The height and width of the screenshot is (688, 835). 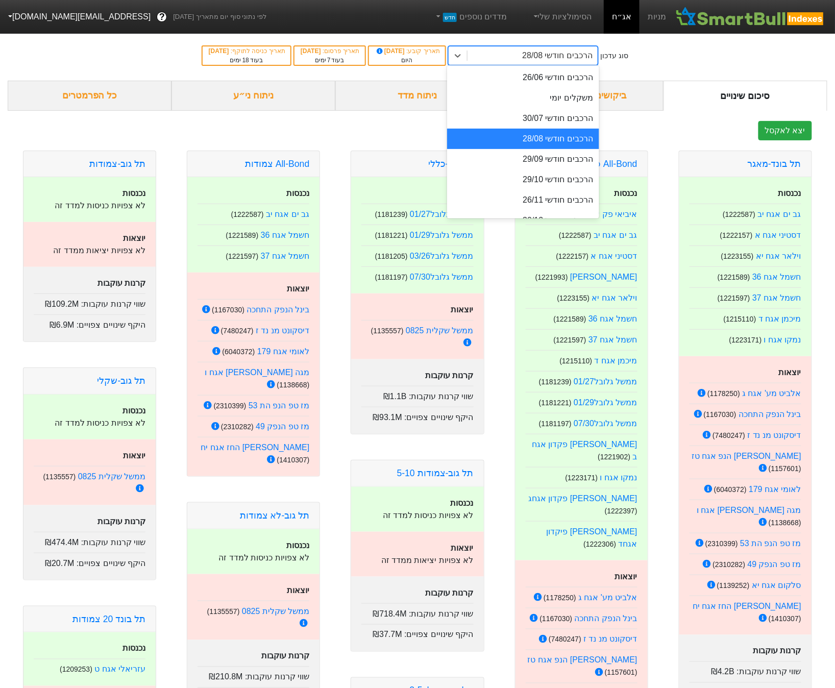 I want to click on small: ( 1135557 ), so click(x=223, y=611).